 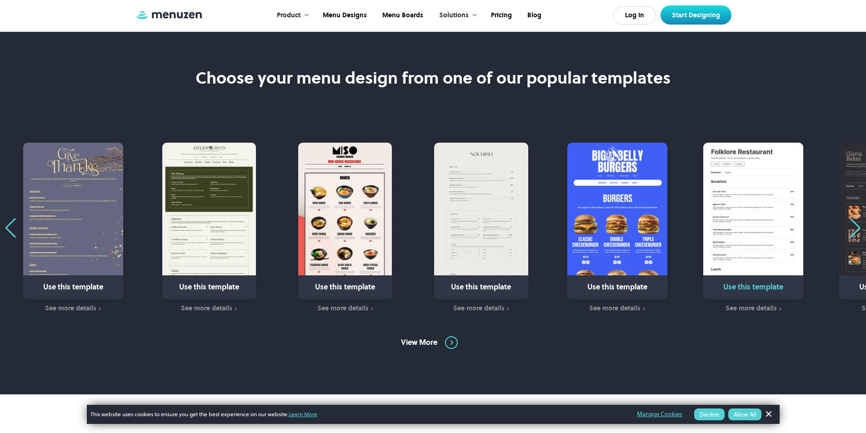 What do you see at coordinates (402, 15) in the screenshot?
I see `a: Menu Boards` at bounding box center [402, 15].